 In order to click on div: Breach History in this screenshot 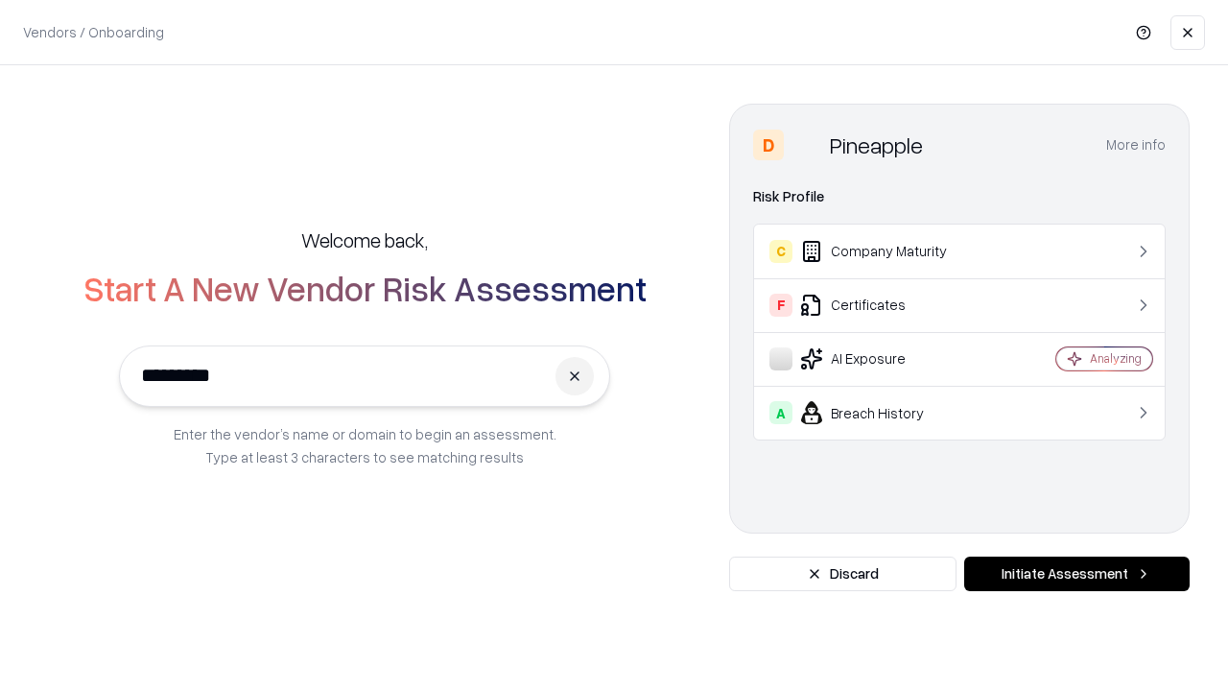, I will do `click(884, 413)`.